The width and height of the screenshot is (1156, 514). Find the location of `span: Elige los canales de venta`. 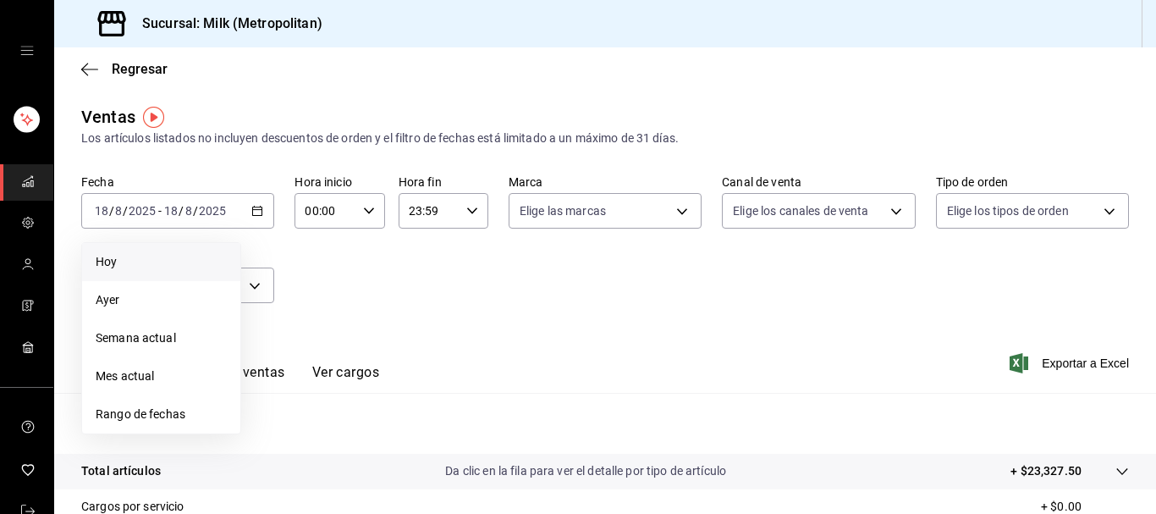

span: Elige los canales de venta is located at coordinates (801, 211).